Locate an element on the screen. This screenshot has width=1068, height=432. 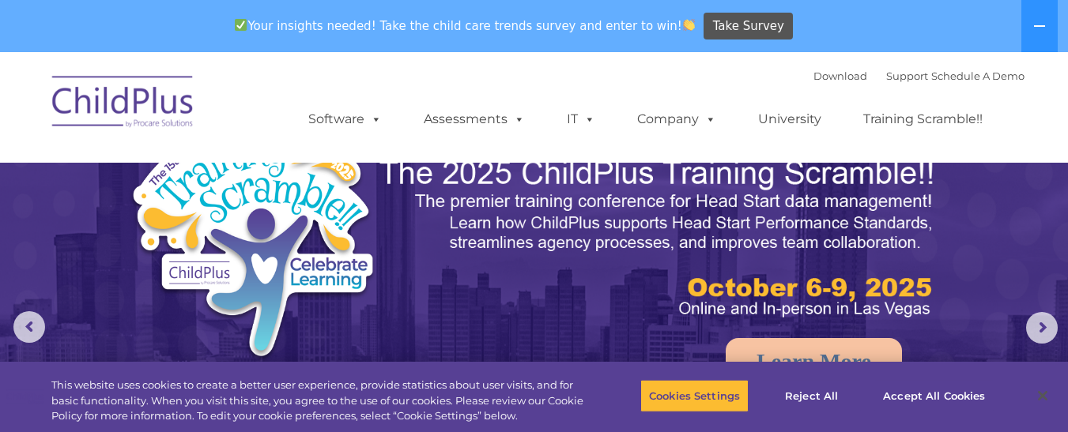
img: ChildPlus by Procare Solutions is located at coordinates (123, 104).